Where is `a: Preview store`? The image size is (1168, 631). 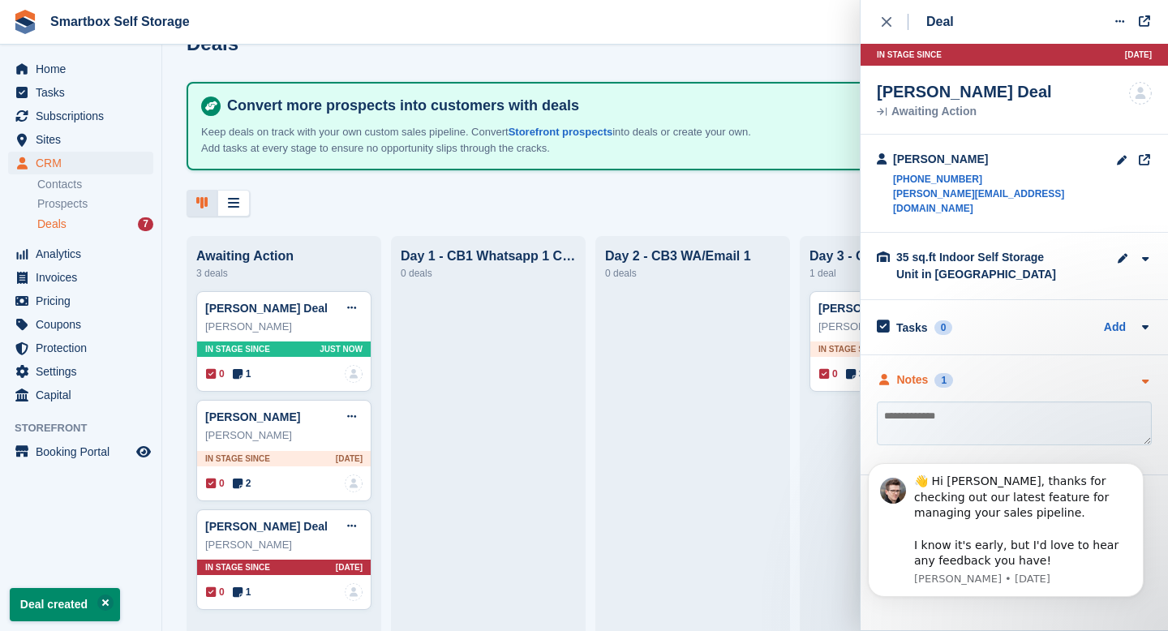
a: Preview store is located at coordinates (144, 452).